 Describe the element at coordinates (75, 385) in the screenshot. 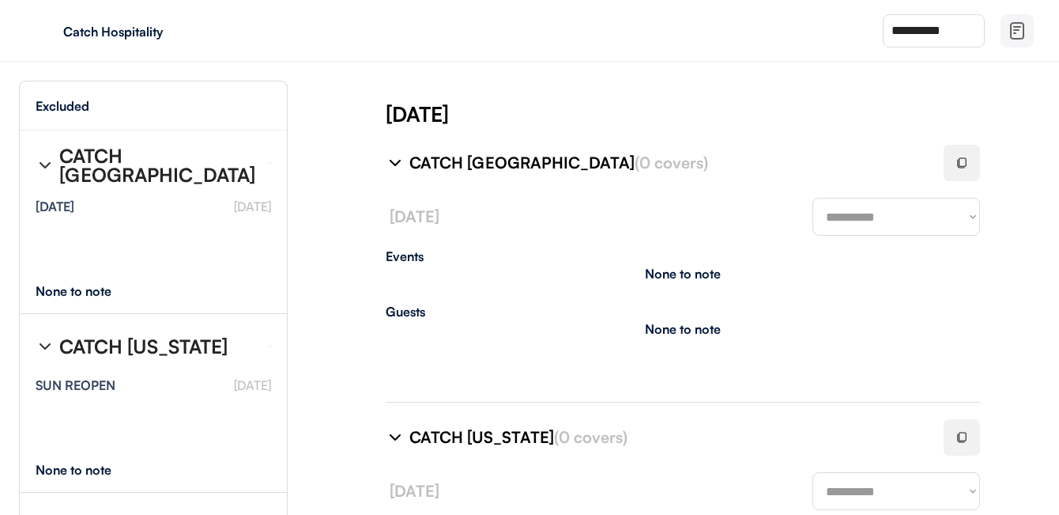

I see `div: SUN REOPEN` at that location.